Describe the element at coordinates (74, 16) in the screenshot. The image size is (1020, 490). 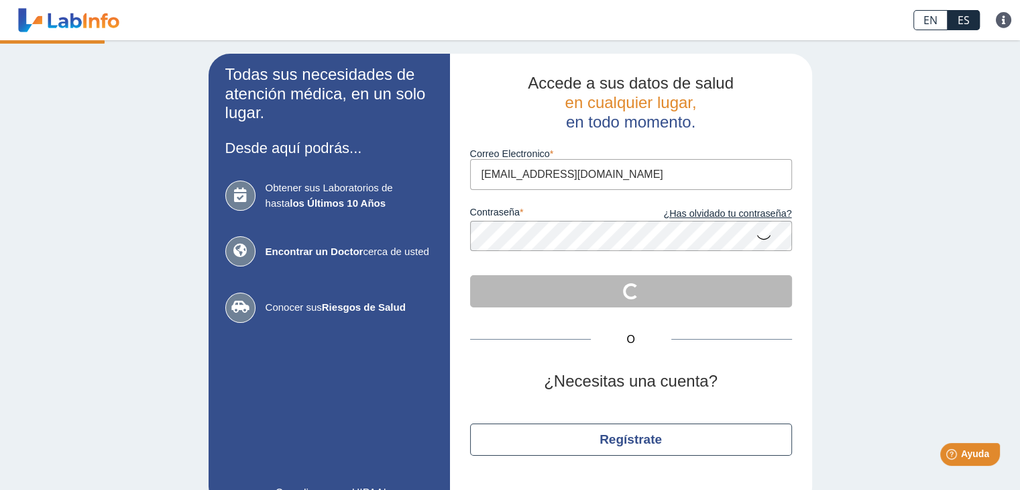
I see `span: Ayuda` at that location.